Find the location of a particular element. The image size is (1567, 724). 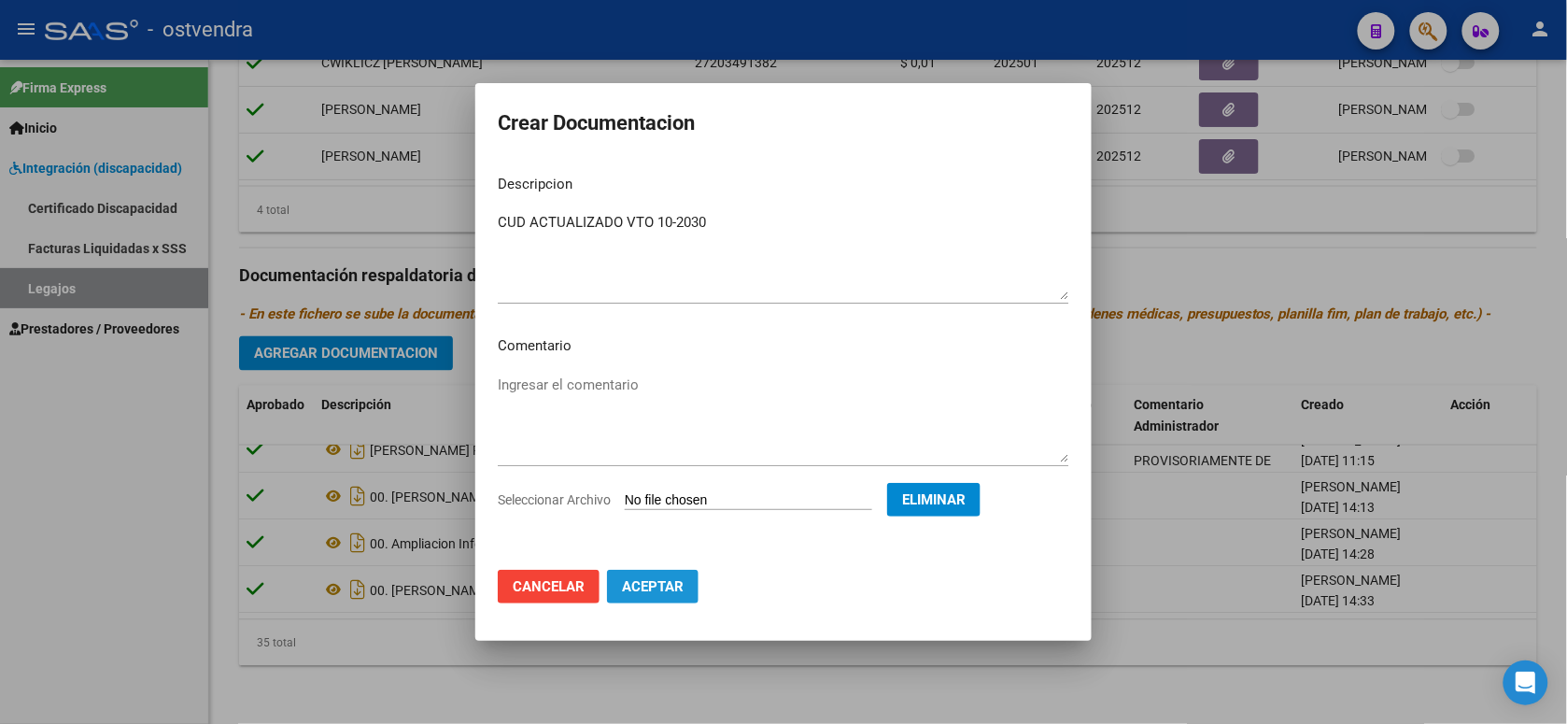

p: Comentario is located at coordinates (784, 346).